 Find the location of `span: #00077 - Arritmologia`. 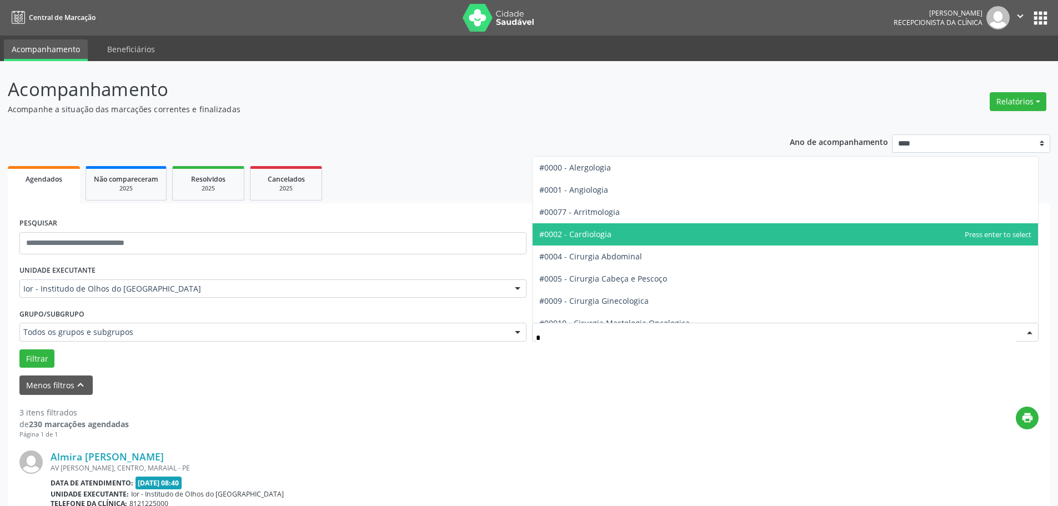

span: #00077 - Arritmologia is located at coordinates (579, 212).